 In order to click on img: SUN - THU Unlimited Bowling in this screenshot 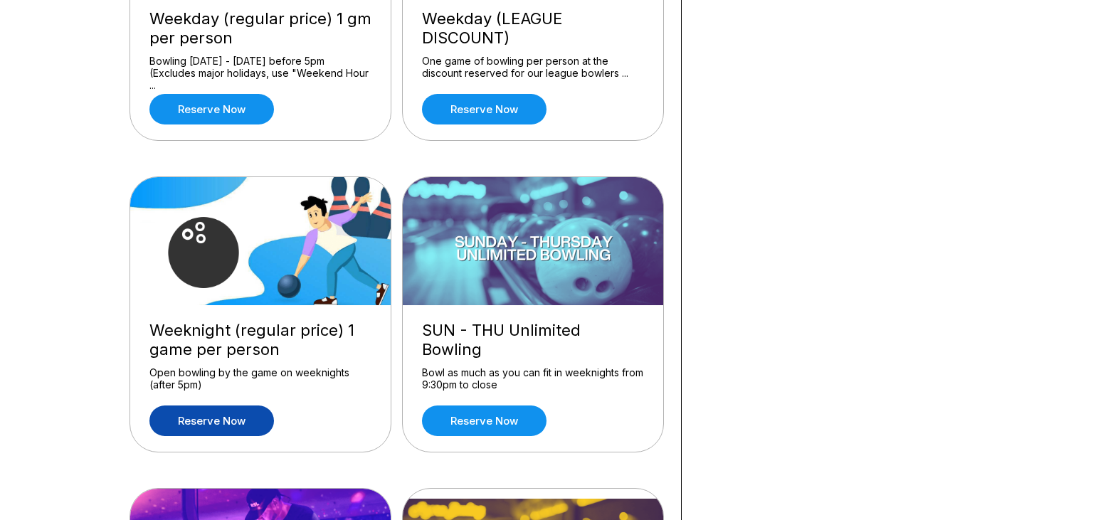, I will do `click(534, 241)`.